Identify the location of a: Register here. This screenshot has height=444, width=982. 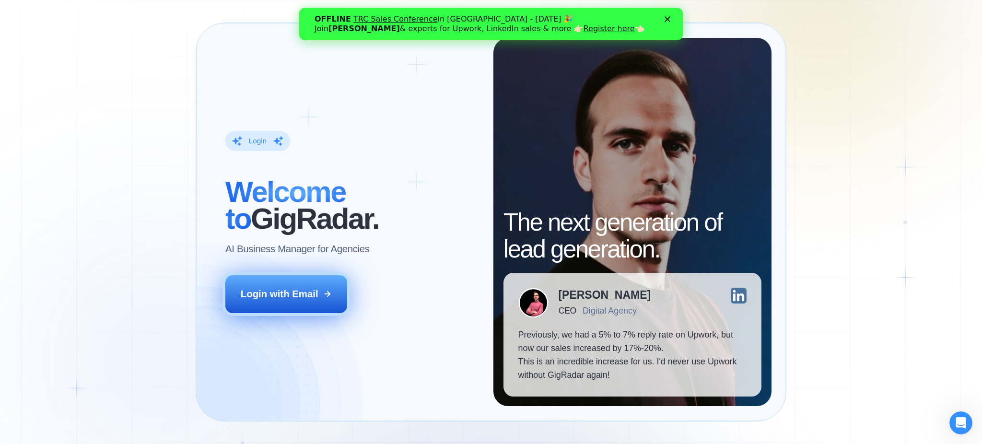
(310, 21).